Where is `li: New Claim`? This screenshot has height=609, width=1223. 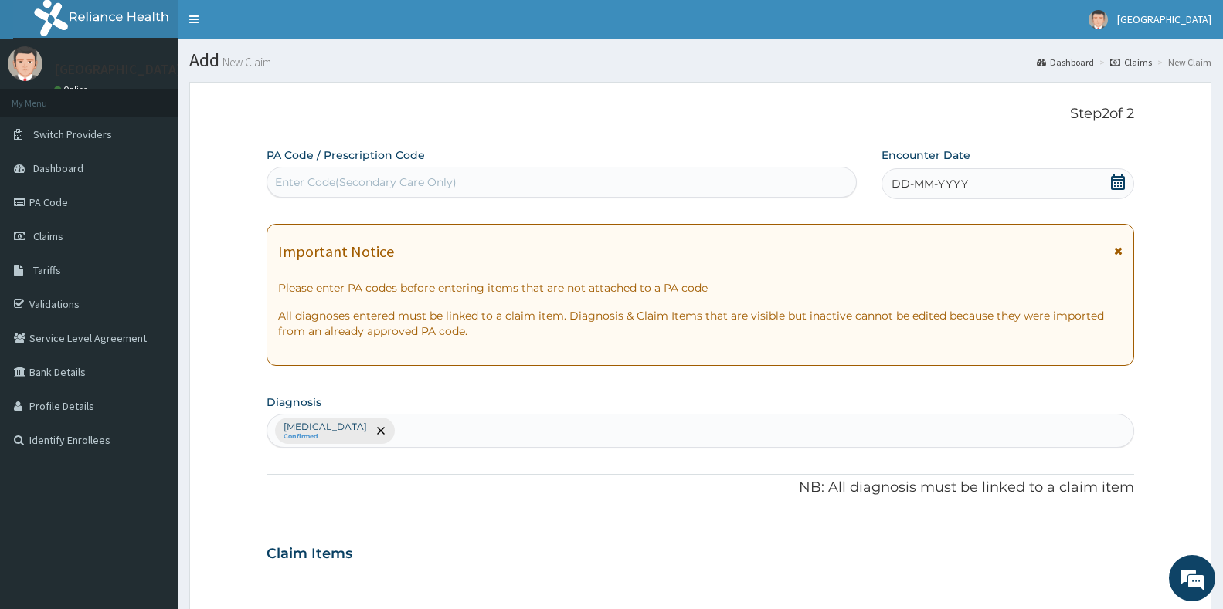
li: New Claim is located at coordinates (1182, 62).